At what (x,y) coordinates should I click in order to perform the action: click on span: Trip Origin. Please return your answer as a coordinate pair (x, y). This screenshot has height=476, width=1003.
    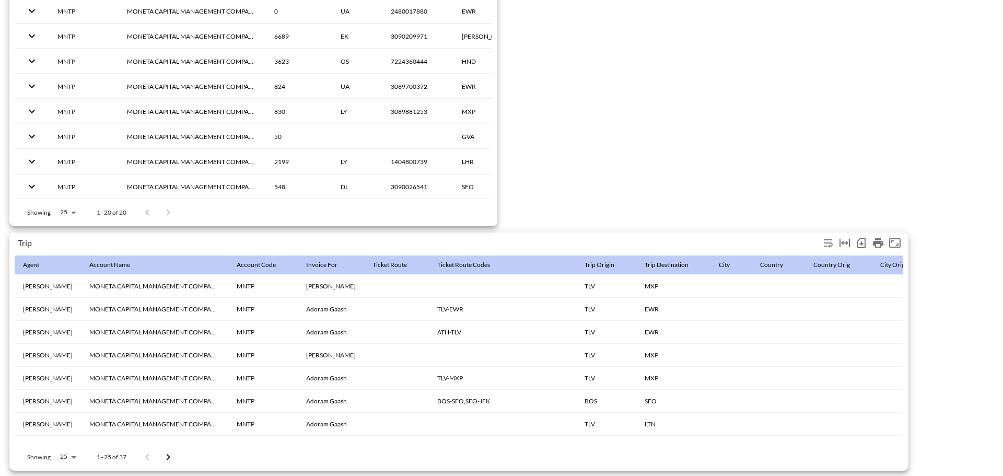
    Looking at the image, I should click on (606, 265).